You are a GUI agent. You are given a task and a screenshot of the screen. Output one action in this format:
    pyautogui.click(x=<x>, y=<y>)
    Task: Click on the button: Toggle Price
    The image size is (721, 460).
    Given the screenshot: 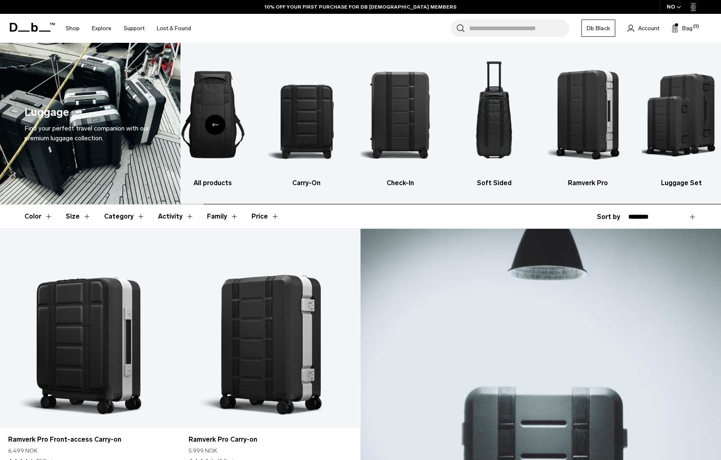 What is the action you would take?
    pyautogui.click(x=265, y=217)
    